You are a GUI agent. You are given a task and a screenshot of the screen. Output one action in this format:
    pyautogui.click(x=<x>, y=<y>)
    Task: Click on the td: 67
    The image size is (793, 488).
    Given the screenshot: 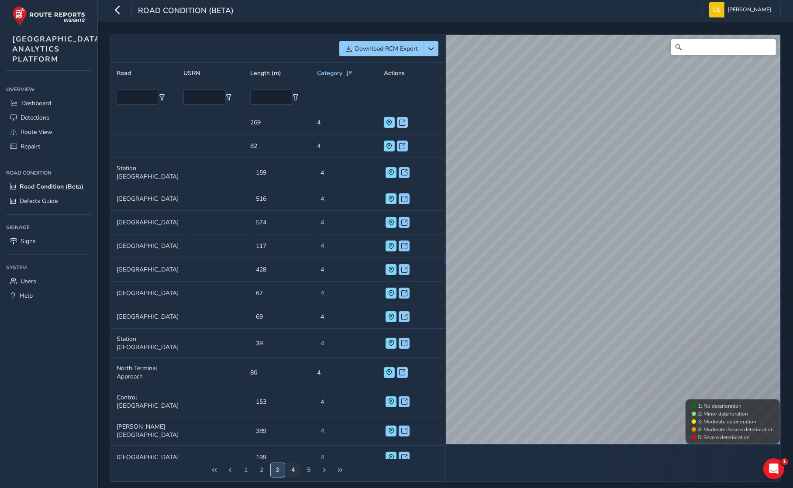 What is the action you would take?
    pyautogui.click(x=282, y=293)
    